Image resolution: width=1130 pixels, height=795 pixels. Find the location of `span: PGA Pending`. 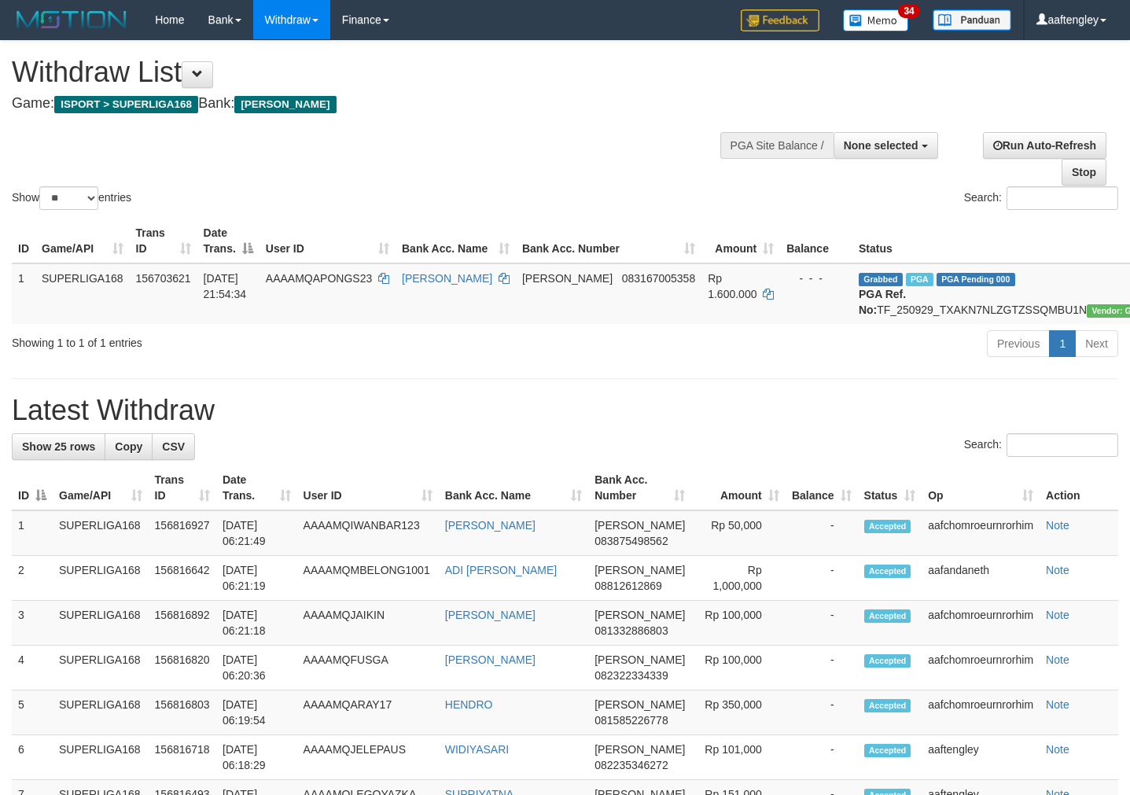

span: PGA Pending is located at coordinates (976, 279).